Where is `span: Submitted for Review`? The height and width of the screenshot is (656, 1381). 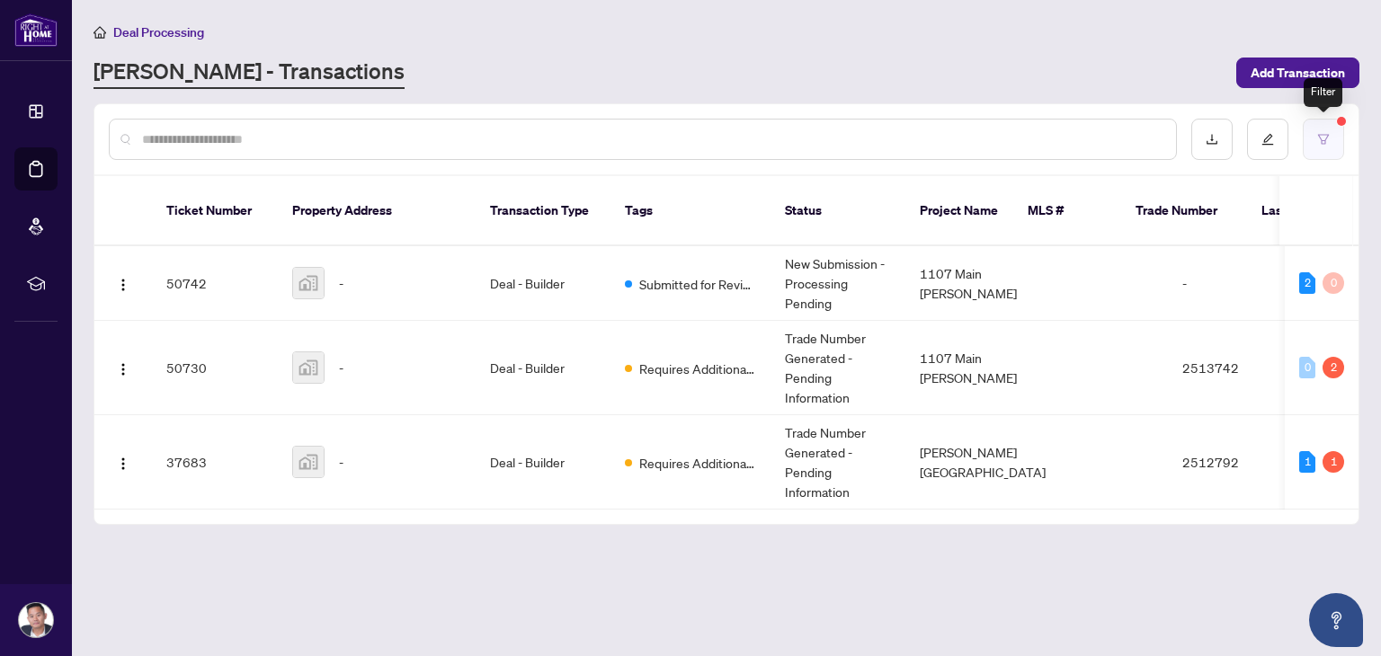
span: Submitted for Review is located at coordinates (698, 284).